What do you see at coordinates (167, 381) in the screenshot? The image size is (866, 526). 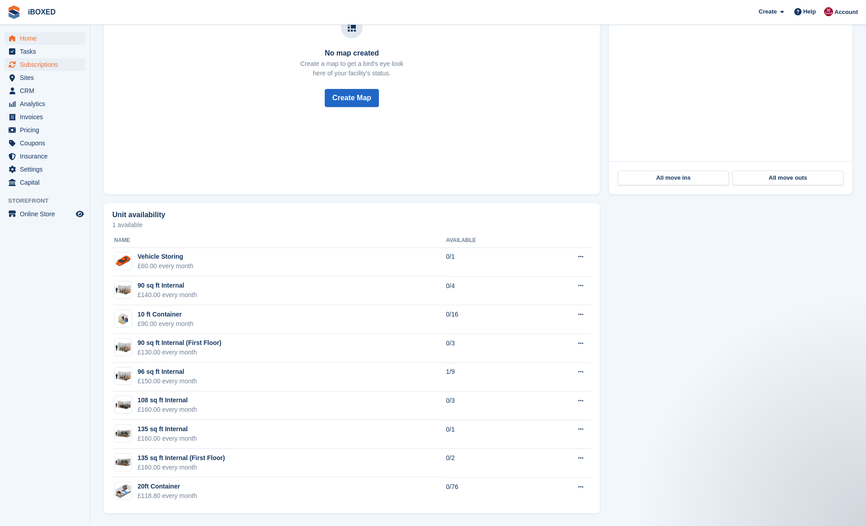 I see `div: £150.00 every month` at bounding box center [167, 381].